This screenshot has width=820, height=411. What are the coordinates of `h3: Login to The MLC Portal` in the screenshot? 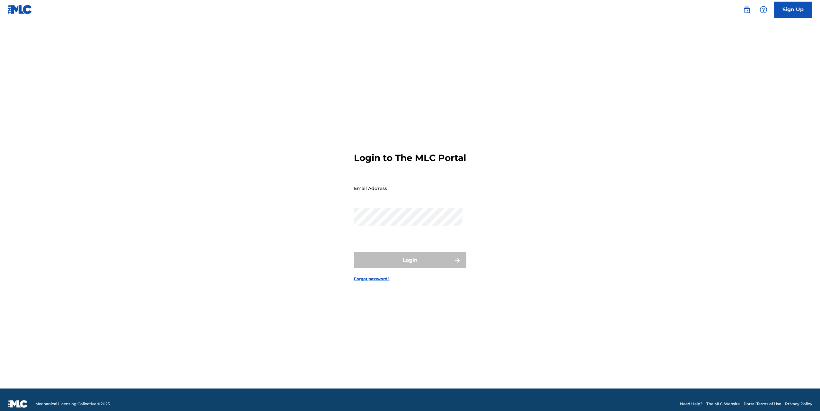 It's located at (410, 158).